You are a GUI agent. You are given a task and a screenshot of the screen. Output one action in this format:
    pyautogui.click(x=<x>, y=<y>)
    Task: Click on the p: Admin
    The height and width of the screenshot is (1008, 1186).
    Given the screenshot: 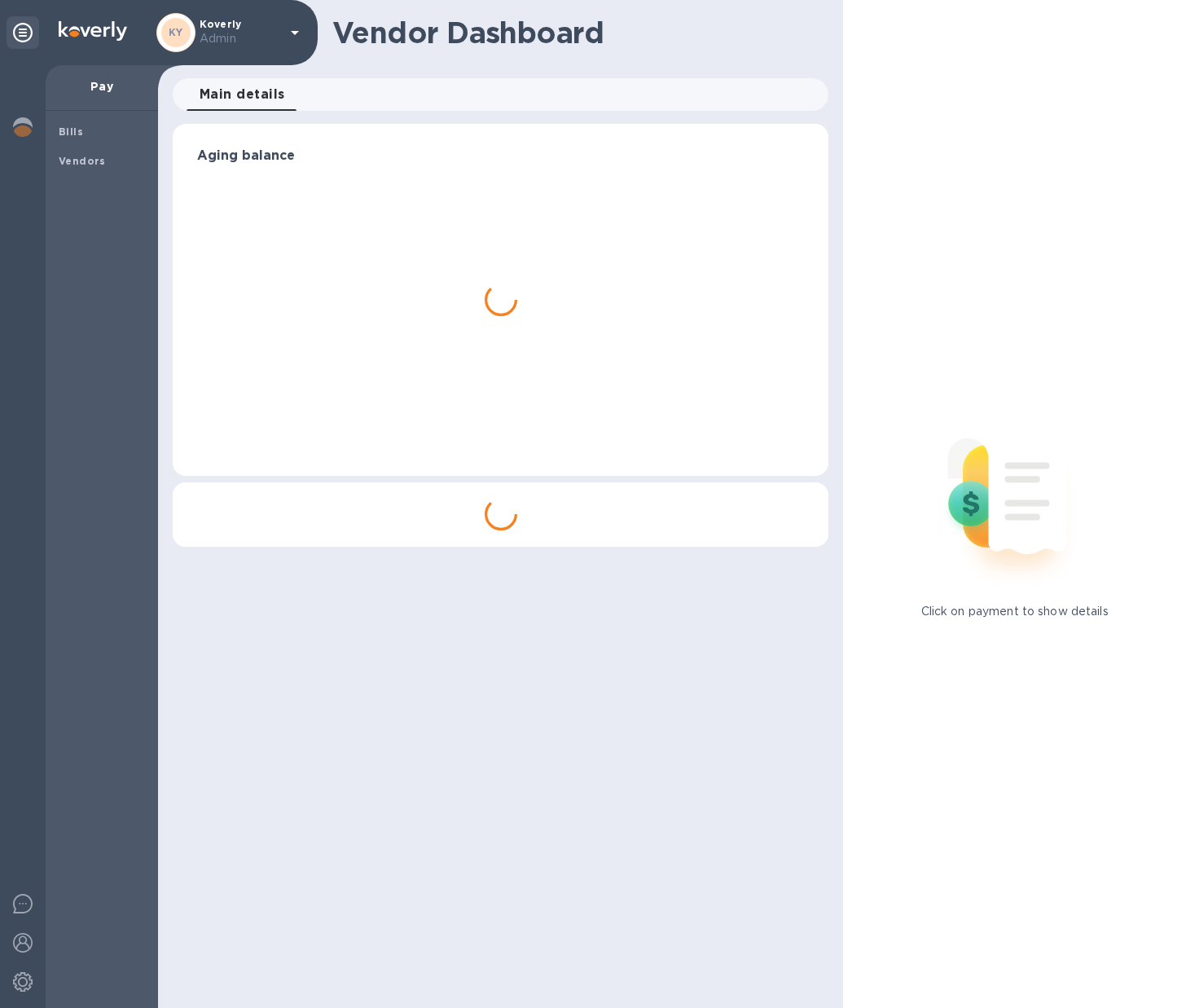 What is the action you would take?
    pyautogui.click(x=241, y=39)
    